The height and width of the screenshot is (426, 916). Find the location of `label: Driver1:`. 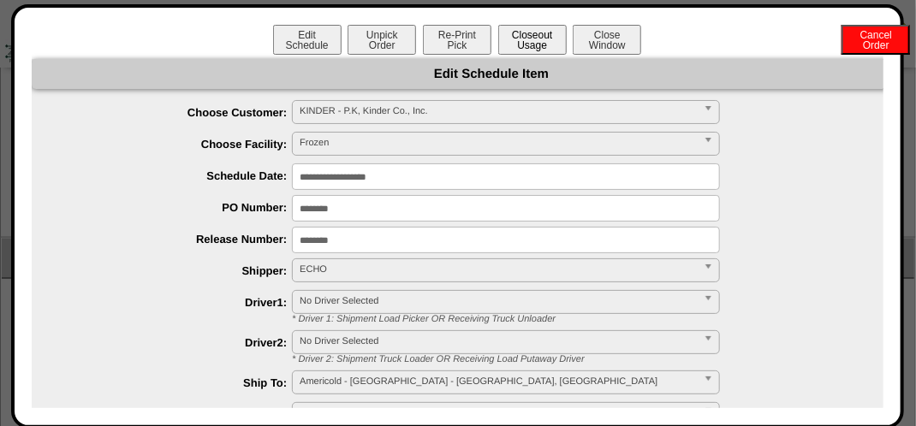

label: Driver1: is located at coordinates (179, 302).